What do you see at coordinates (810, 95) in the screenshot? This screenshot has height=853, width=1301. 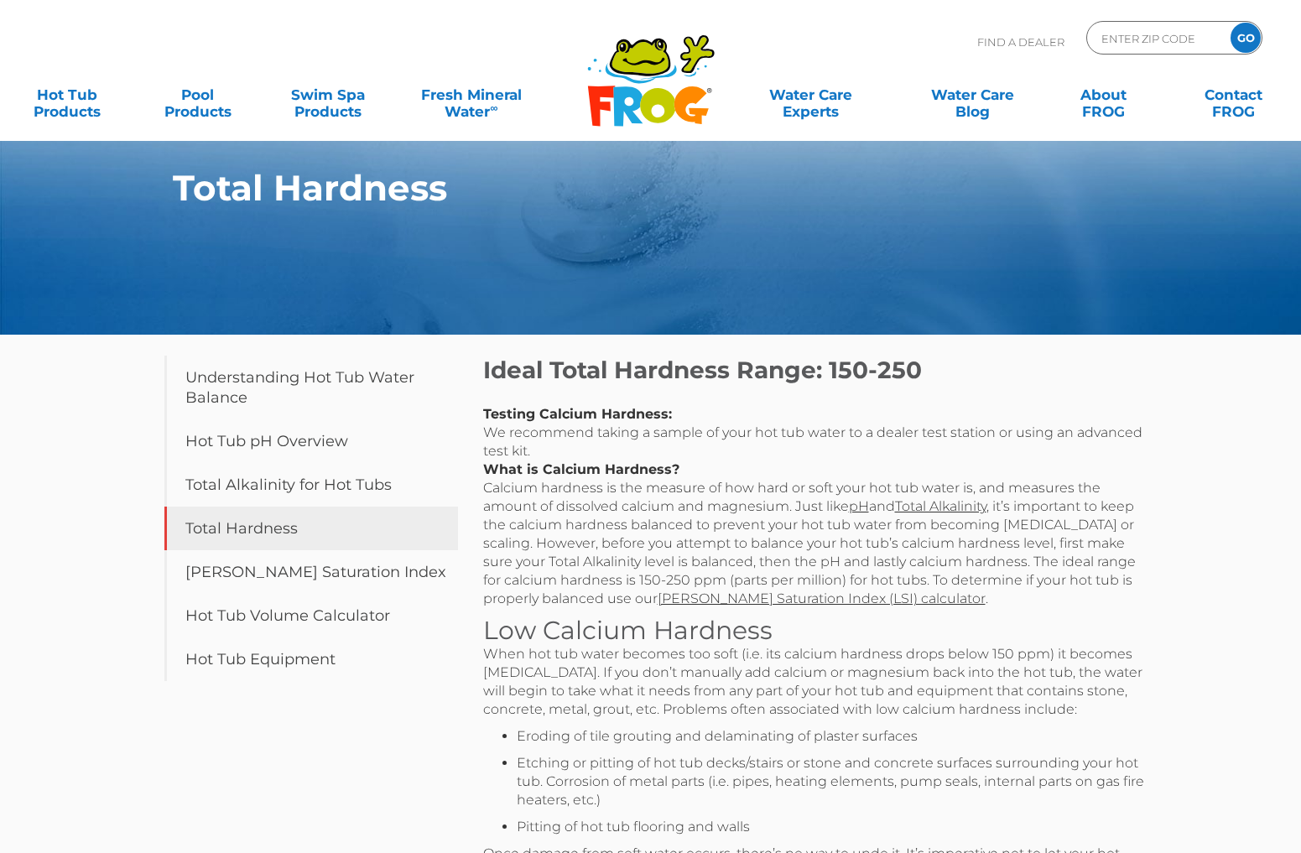 I see `a: Water CareExperts` at bounding box center [810, 95].